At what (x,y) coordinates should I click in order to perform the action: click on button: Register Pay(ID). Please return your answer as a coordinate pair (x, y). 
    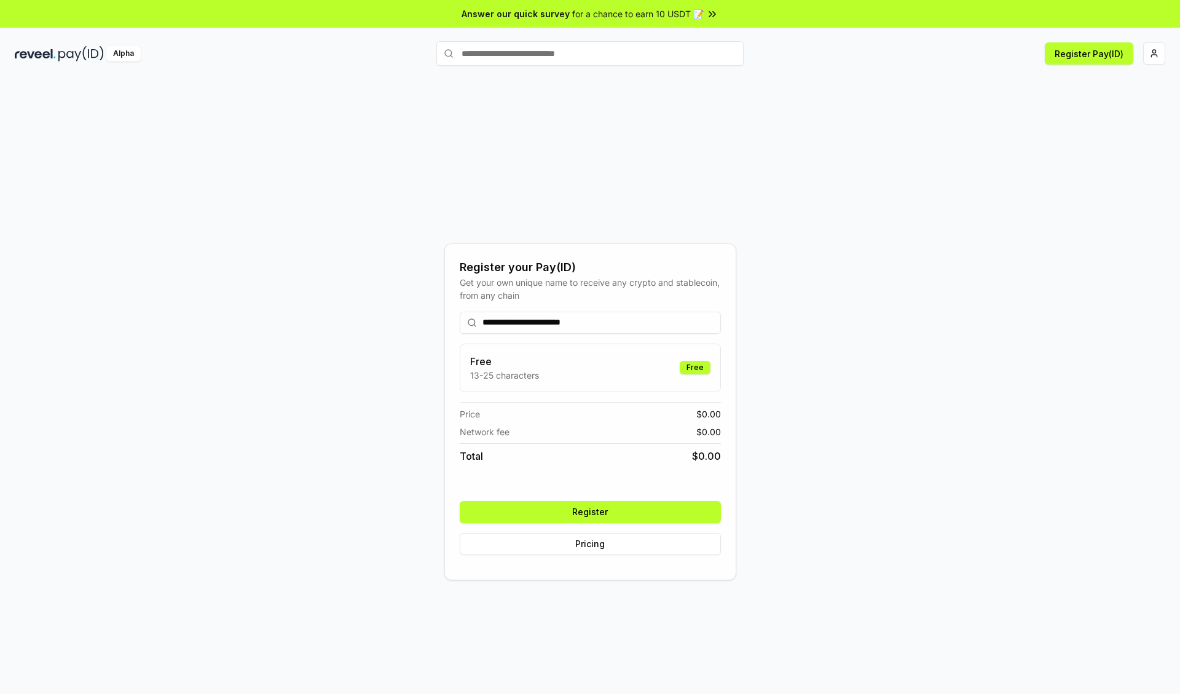
    Looking at the image, I should click on (1089, 53).